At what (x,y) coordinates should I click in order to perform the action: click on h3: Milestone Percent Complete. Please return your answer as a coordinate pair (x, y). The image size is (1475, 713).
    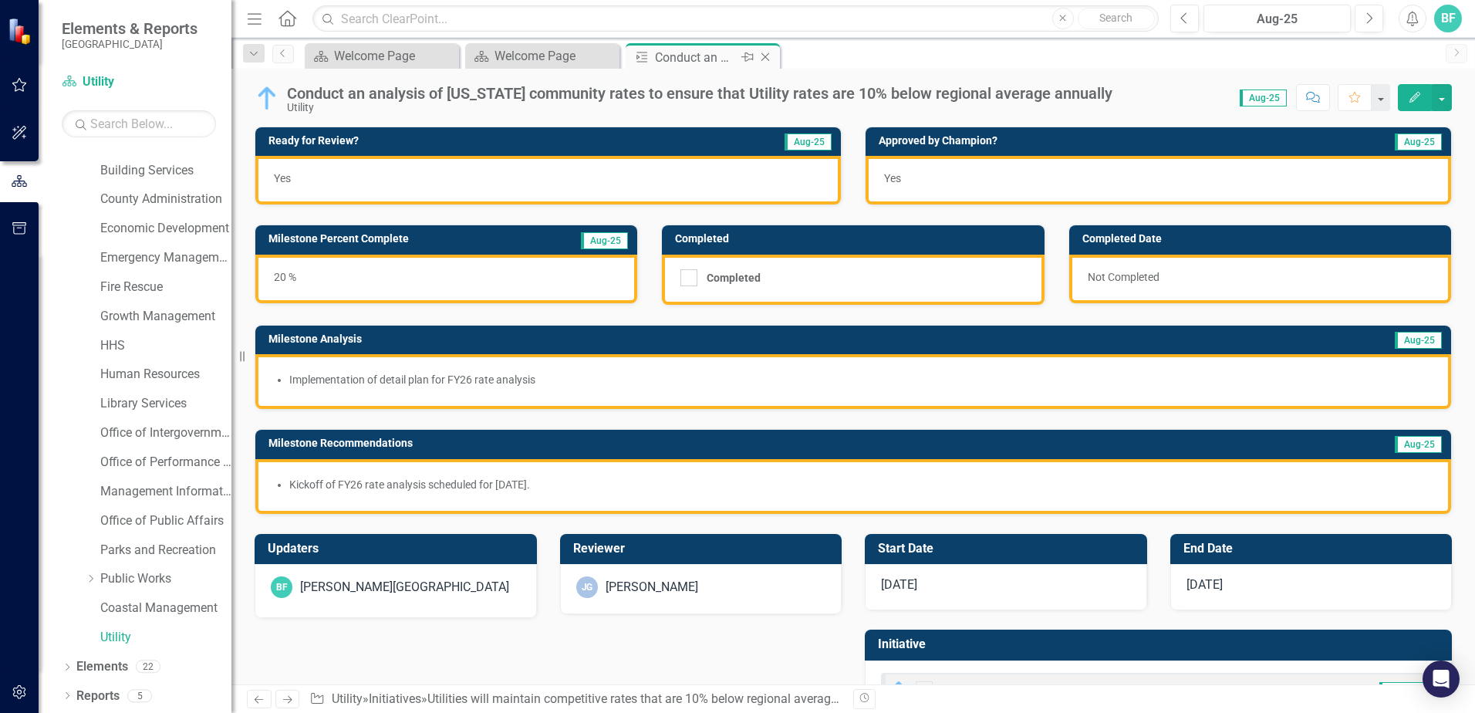
    Looking at the image, I should click on (403, 238).